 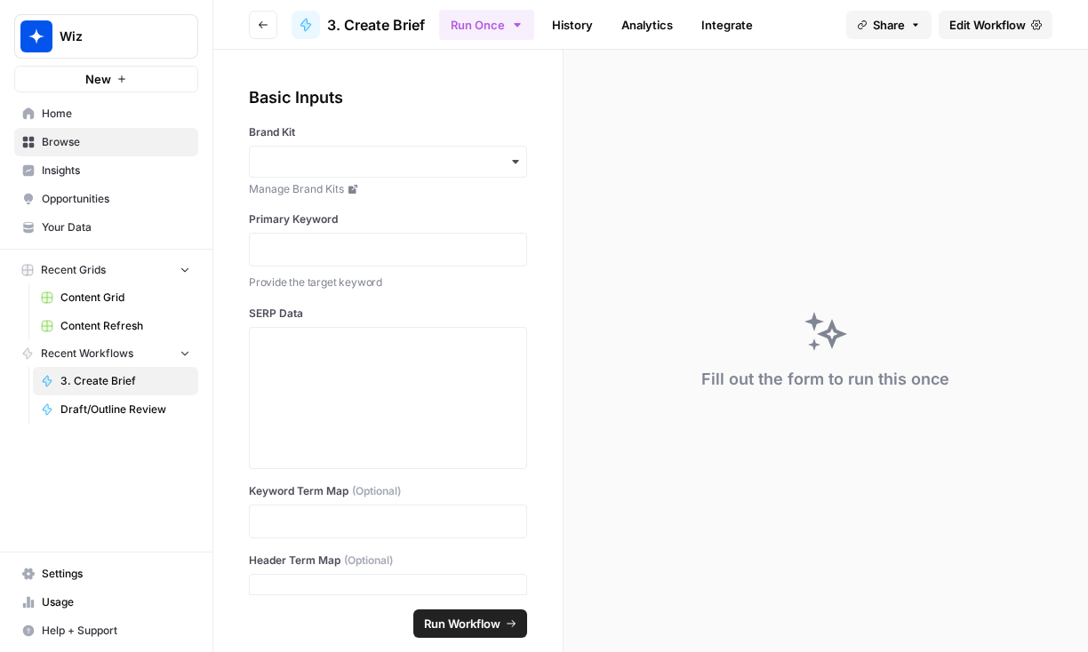 I want to click on span: Insights, so click(x=116, y=171).